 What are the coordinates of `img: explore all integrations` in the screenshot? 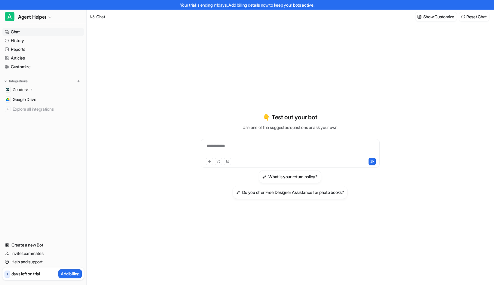 It's located at (8, 109).